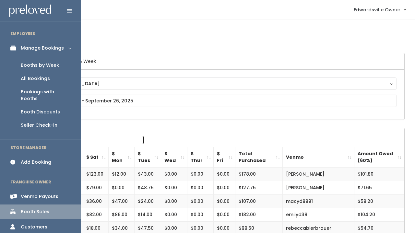  What do you see at coordinates (90, 140) in the screenshot?
I see `label: Search:` at bounding box center [90, 140].